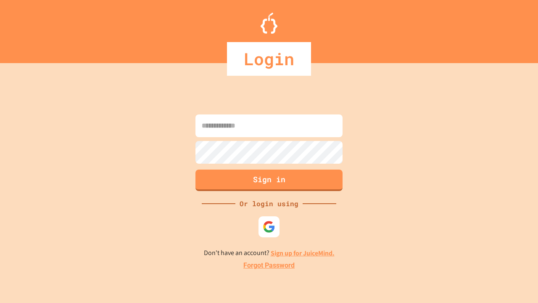  Describe the element at coordinates (269, 204) in the screenshot. I see `div: Or login using` at that location.